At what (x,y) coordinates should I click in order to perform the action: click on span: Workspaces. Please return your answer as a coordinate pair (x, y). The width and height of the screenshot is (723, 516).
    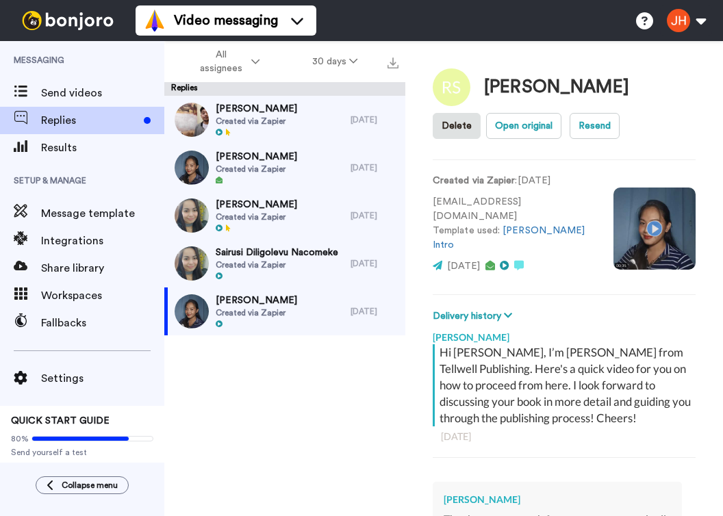
    Looking at the image, I should click on (103, 296).